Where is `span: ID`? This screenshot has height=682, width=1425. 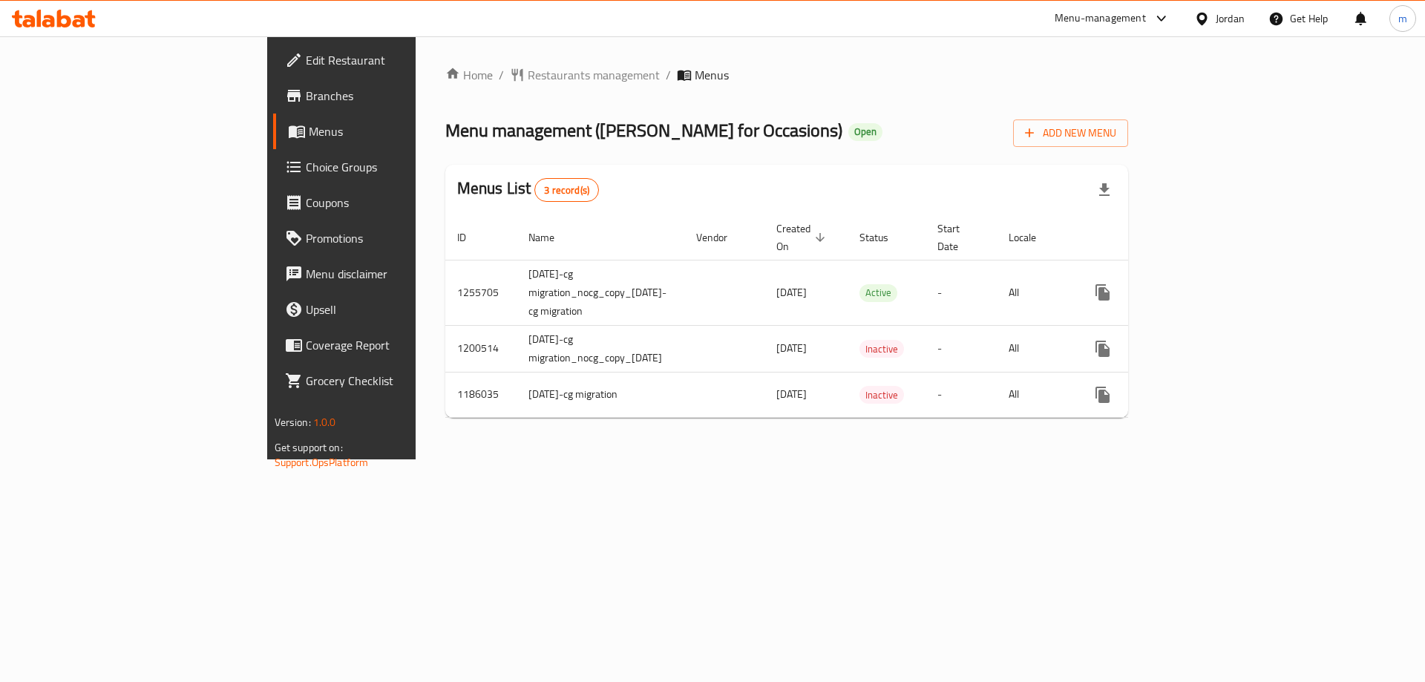 span: ID is located at coordinates (471, 238).